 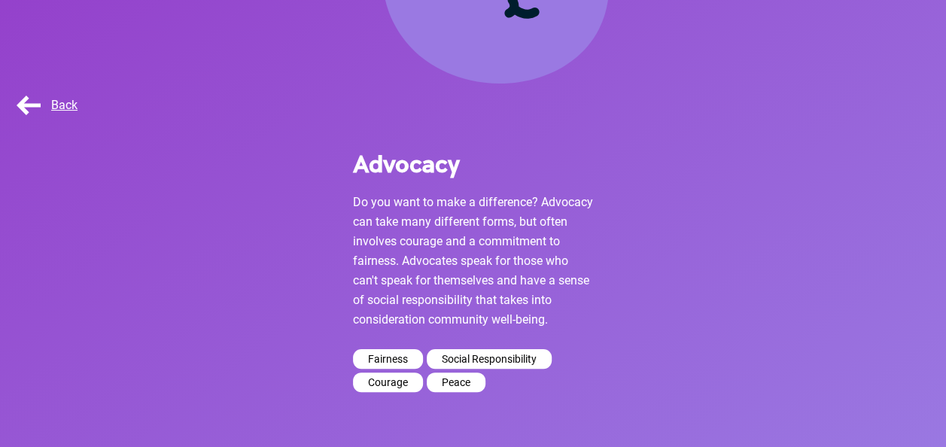 I want to click on div: Courage, so click(x=388, y=382).